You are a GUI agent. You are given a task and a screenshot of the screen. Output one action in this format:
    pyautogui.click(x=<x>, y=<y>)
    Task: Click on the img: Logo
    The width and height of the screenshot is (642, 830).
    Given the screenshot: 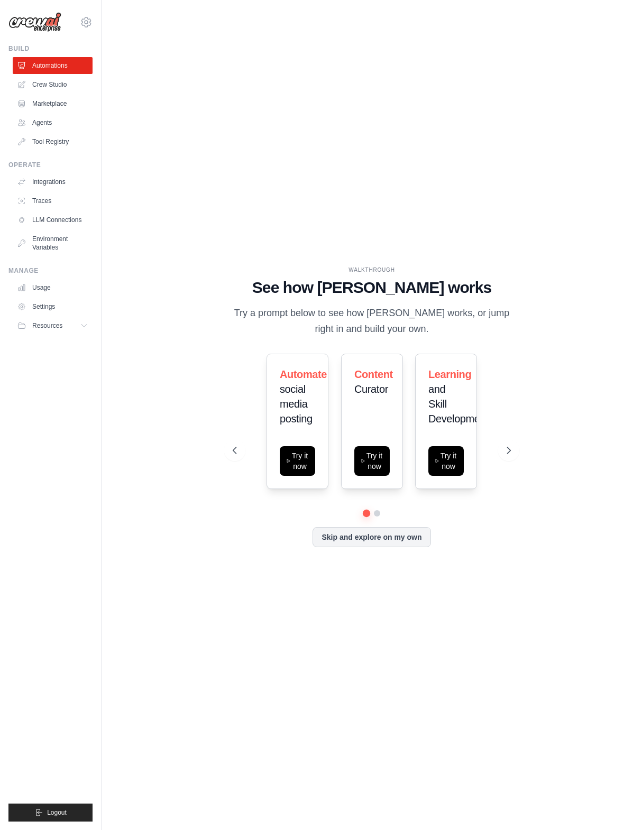 What is the action you would take?
    pyautogui.click(x=35, y=22)
    